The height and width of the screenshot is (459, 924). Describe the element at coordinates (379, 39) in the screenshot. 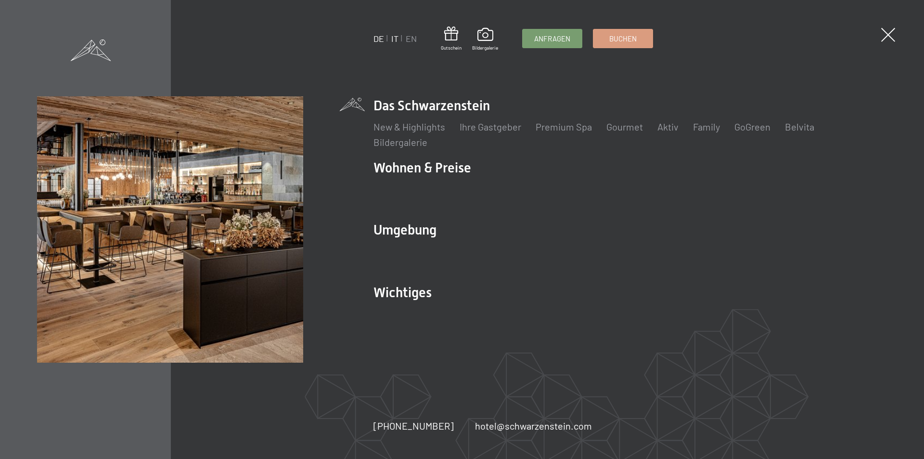

I see `a: DE` at that location.